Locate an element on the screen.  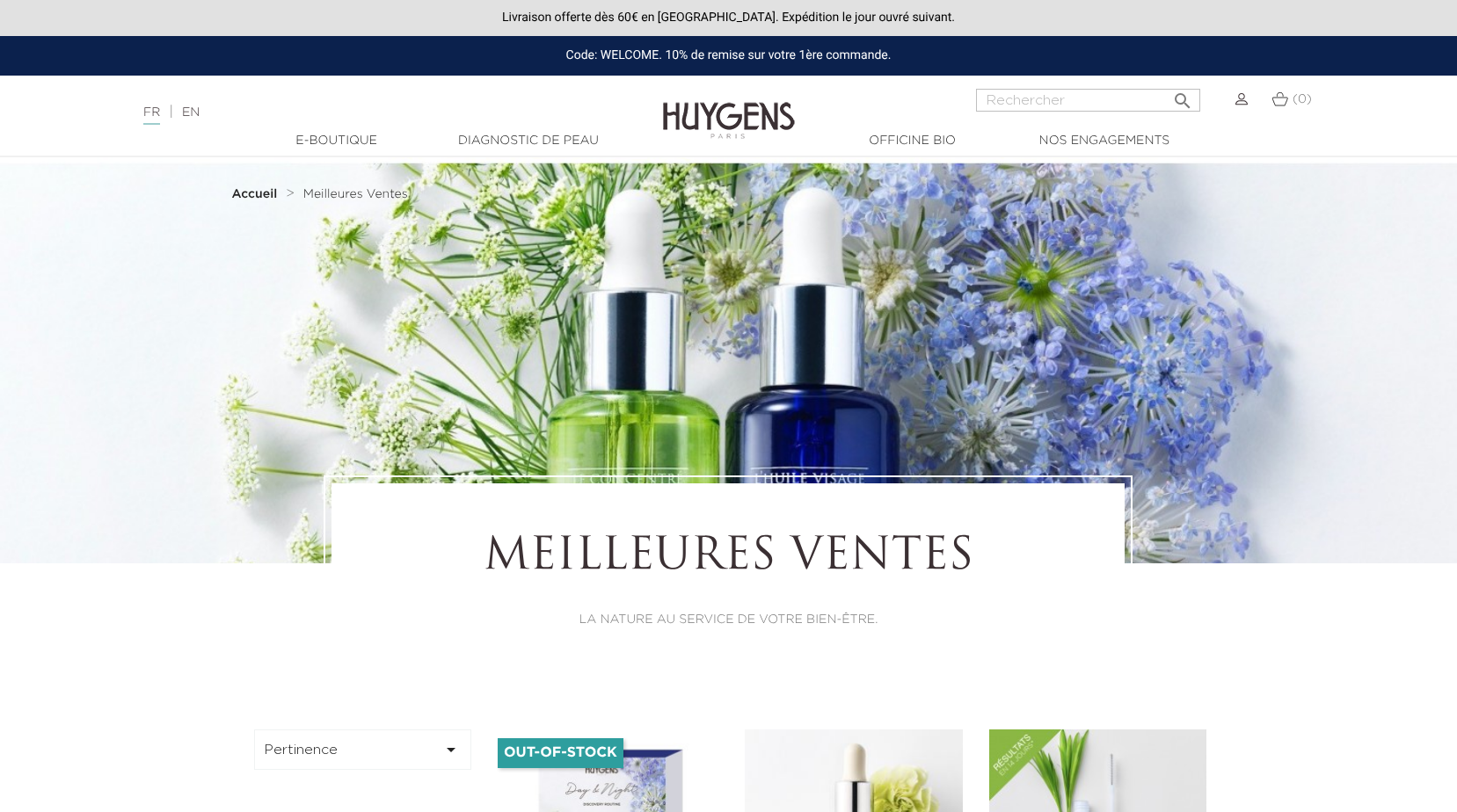
a: Accueil is located at coordinates (257, 194).